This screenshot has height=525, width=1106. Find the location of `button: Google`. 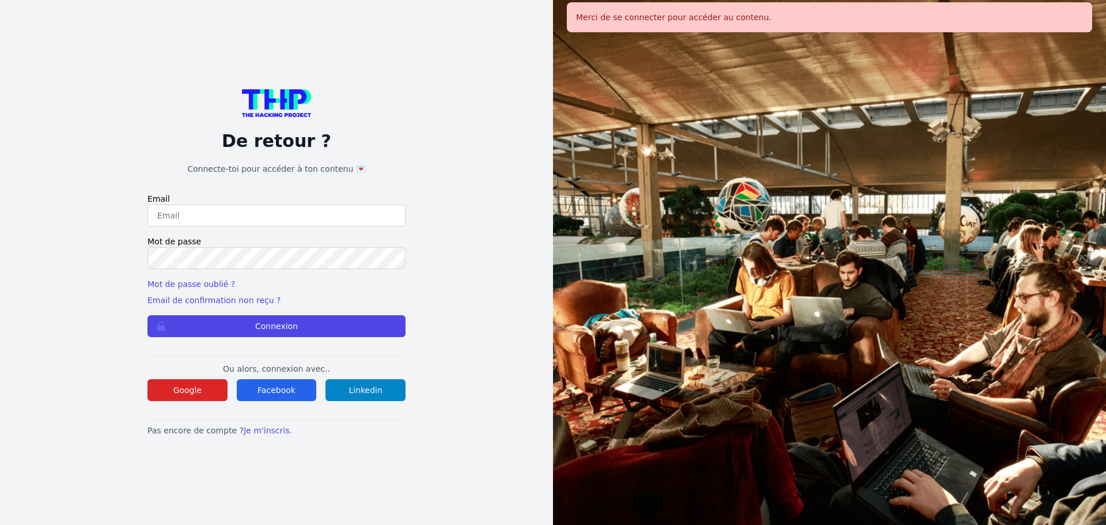

button: Google is located at coordinates (187, 390).